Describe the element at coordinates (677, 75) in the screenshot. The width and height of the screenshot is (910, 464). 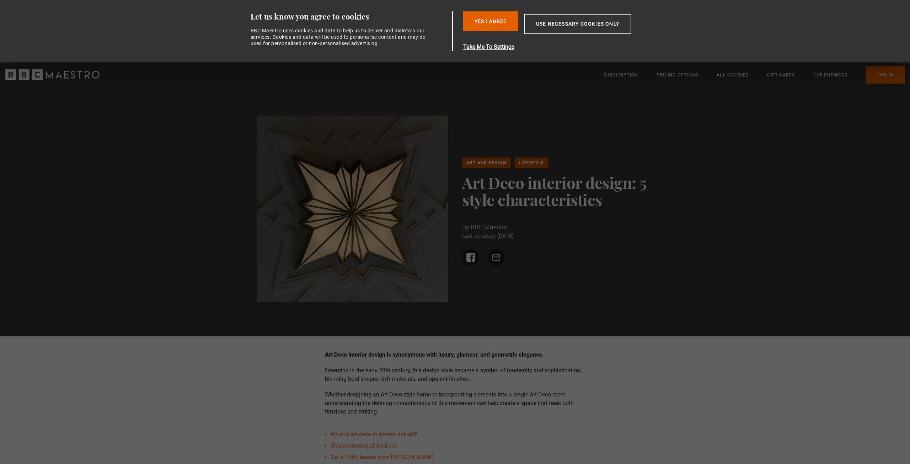
I see `a: Pricing Options` at that location.